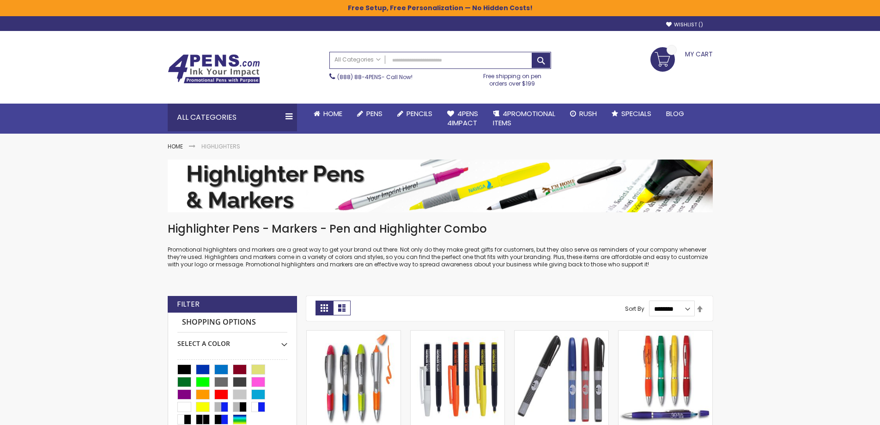 Image resolution: width=880 pixels, height=425 pixels. I want to click on strong: Grid, so click(324, 308).